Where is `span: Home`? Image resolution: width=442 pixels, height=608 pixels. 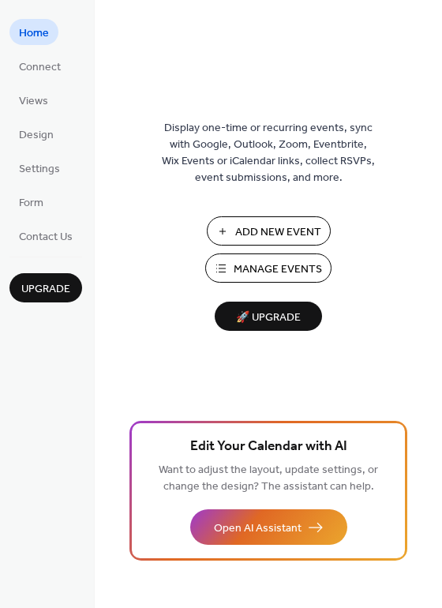 span: Home is located at coordinates (34, 33).